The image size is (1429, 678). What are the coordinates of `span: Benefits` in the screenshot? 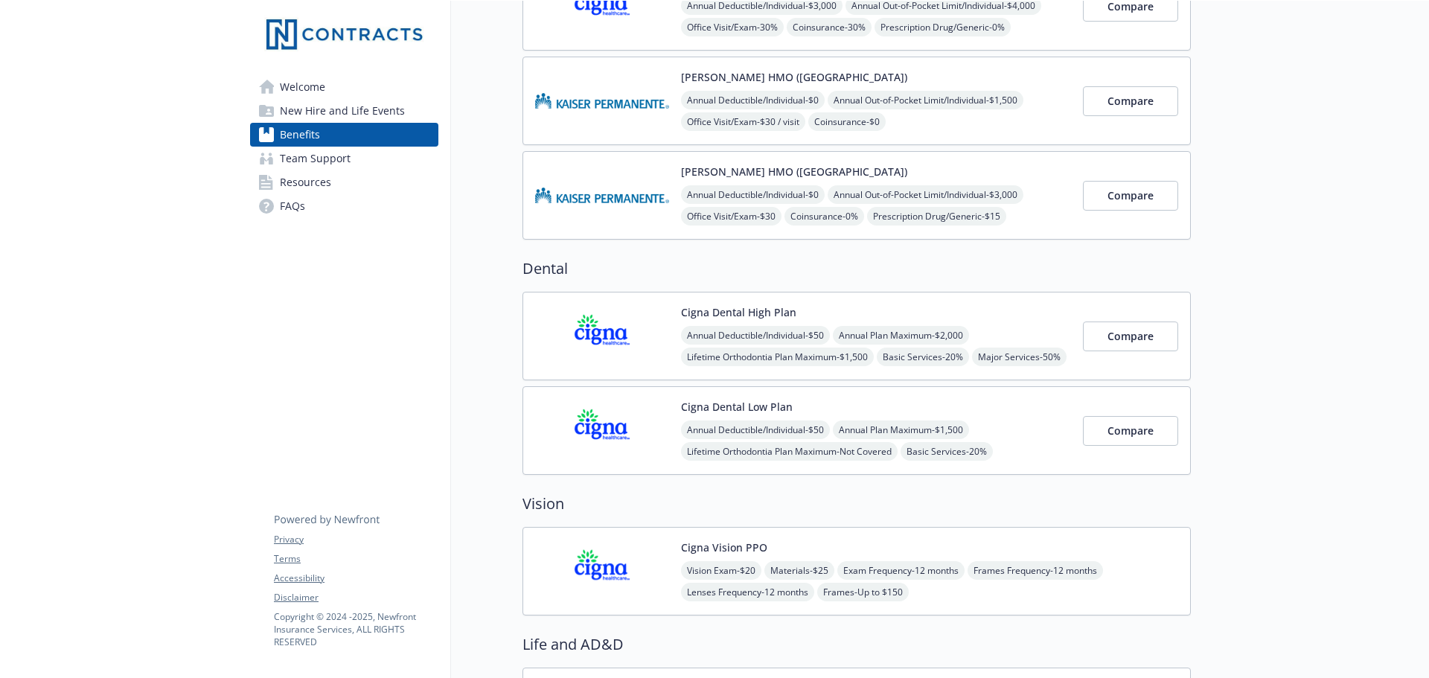 It's located at (300, 135).